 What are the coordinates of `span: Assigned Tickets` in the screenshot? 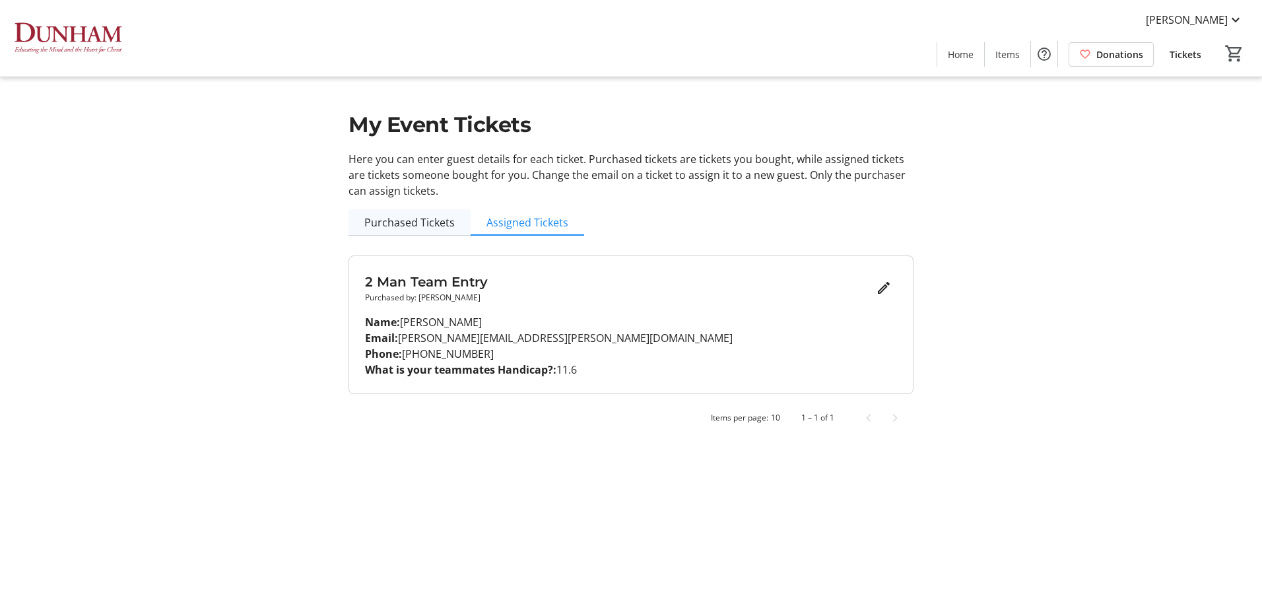 It's located at (527, 222).